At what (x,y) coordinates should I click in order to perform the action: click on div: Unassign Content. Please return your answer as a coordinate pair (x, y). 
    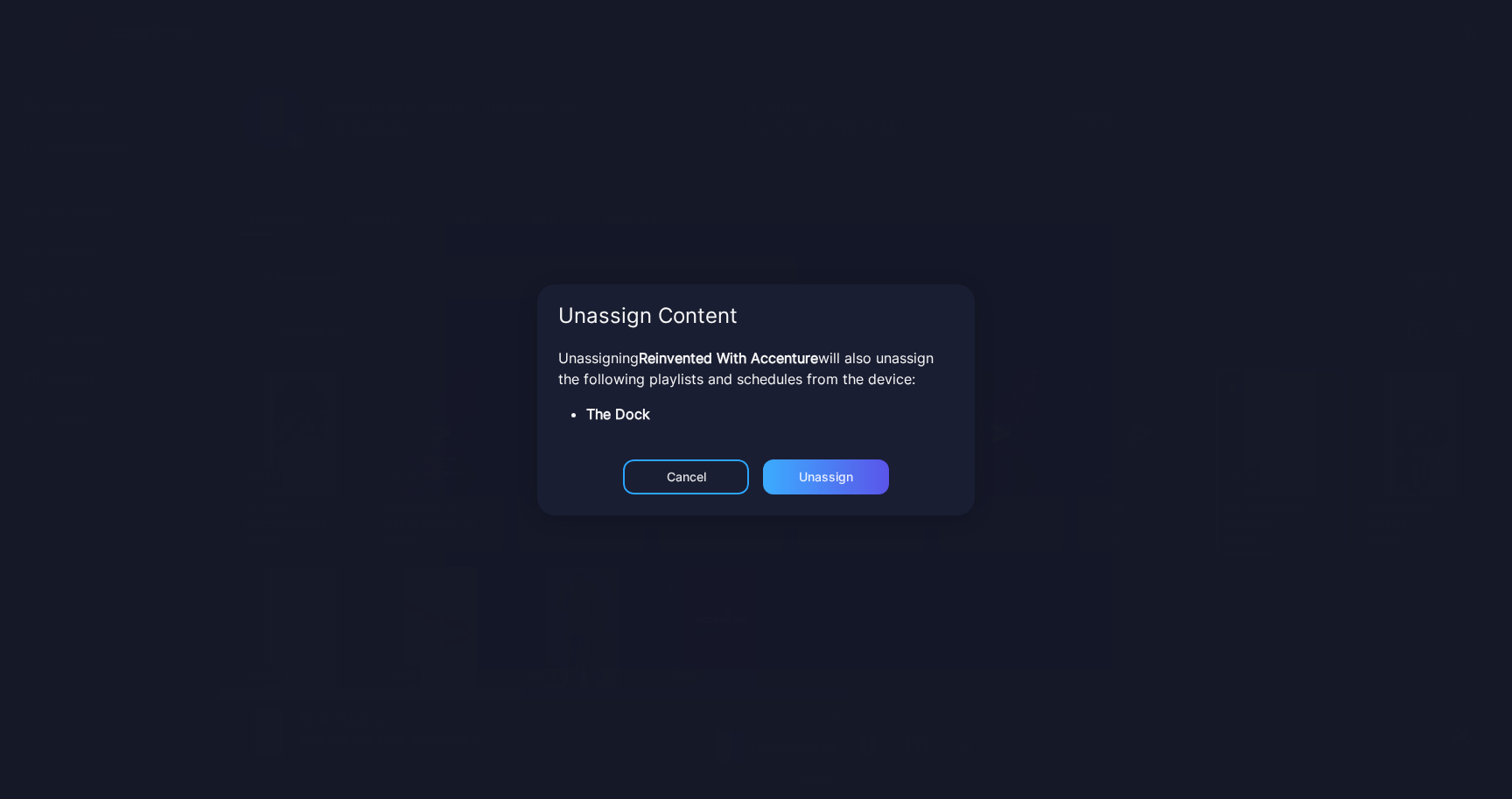
    Looking at the image, I should click on (756, 316).